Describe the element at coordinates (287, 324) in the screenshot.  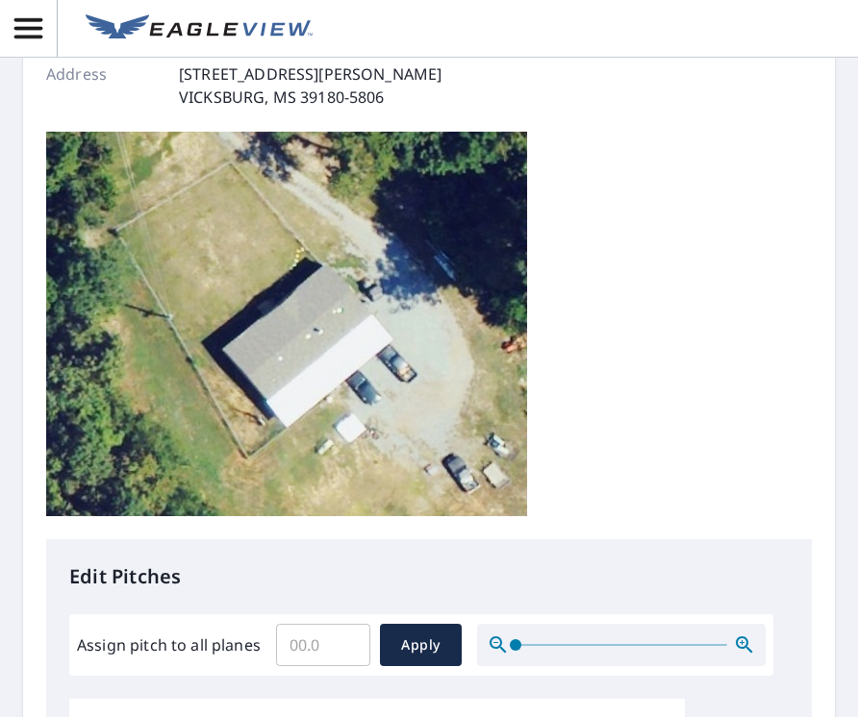
I see `img: Top image` at that location.